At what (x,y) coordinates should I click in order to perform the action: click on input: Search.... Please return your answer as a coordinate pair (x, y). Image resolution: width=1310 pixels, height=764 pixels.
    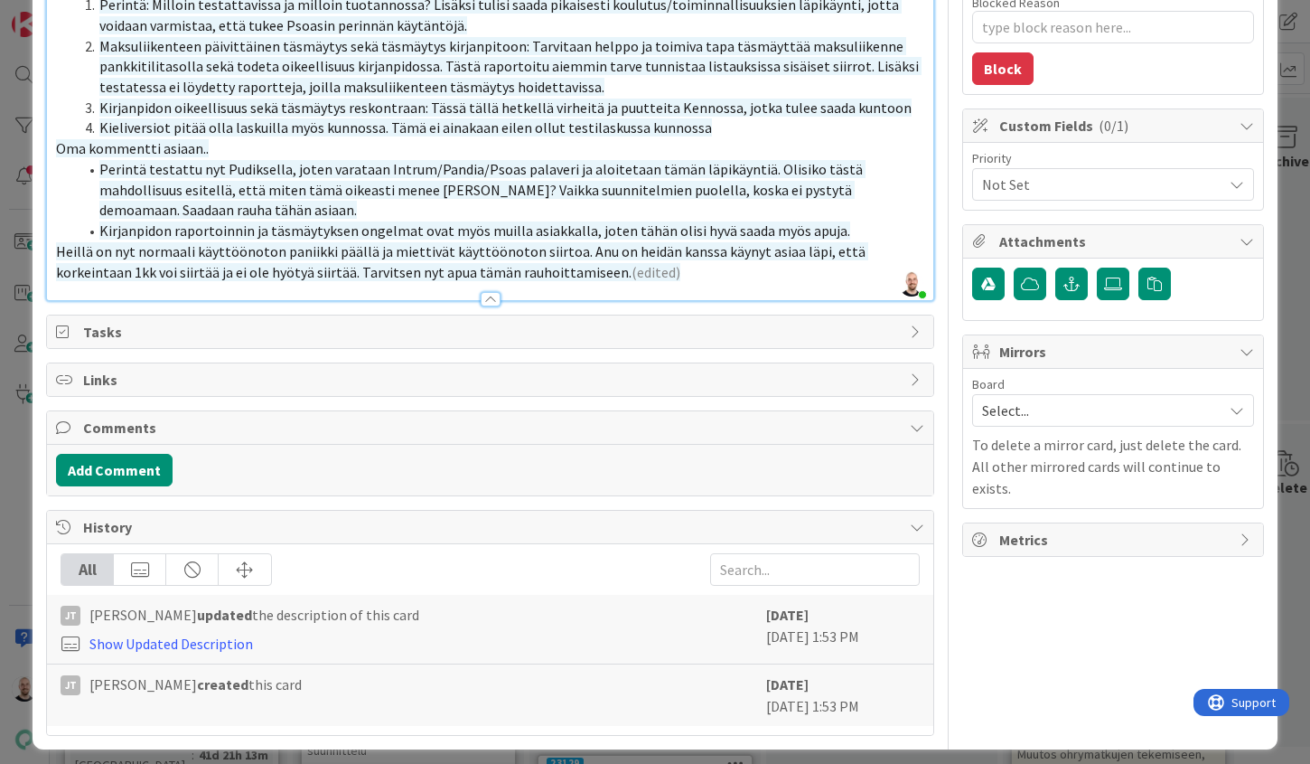
    Looking at the image, I should click on (815, 569).